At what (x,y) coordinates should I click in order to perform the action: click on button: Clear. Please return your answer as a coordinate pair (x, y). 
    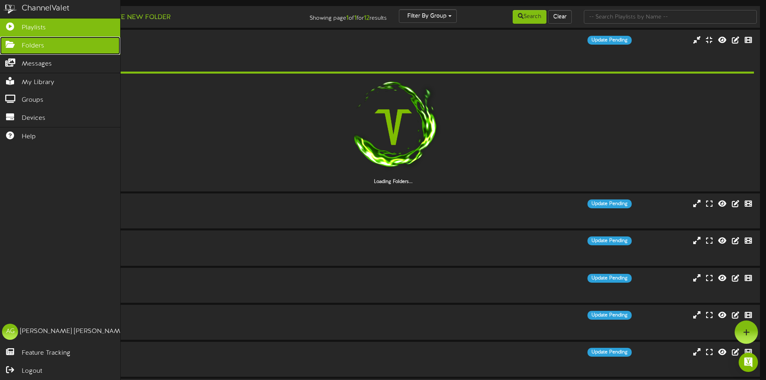
    Looking at the image, I should click on (560, 17).